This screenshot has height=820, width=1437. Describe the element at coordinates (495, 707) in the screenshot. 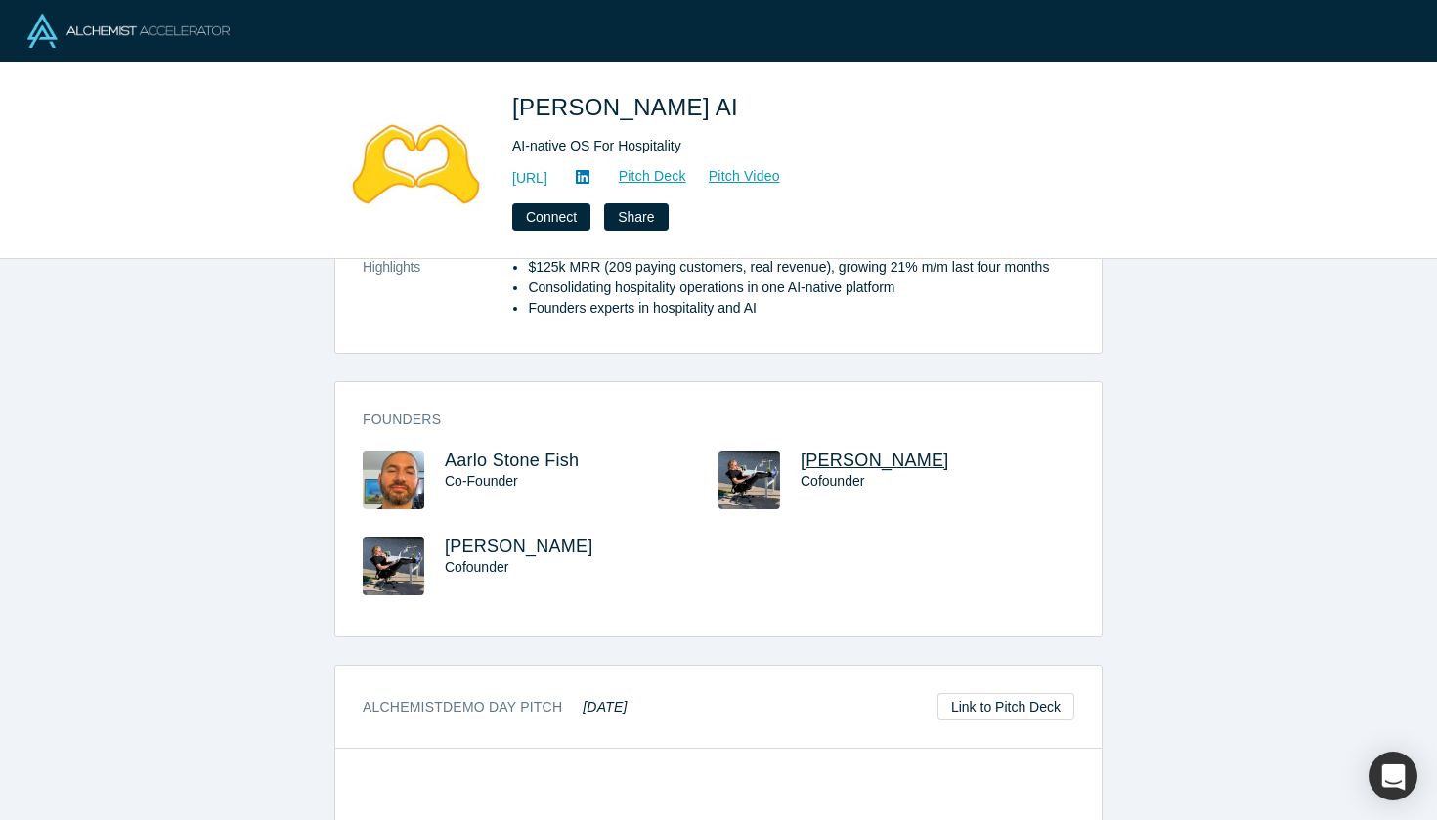

I see `h3: Alchemist Demo Day Pitch` at that location.